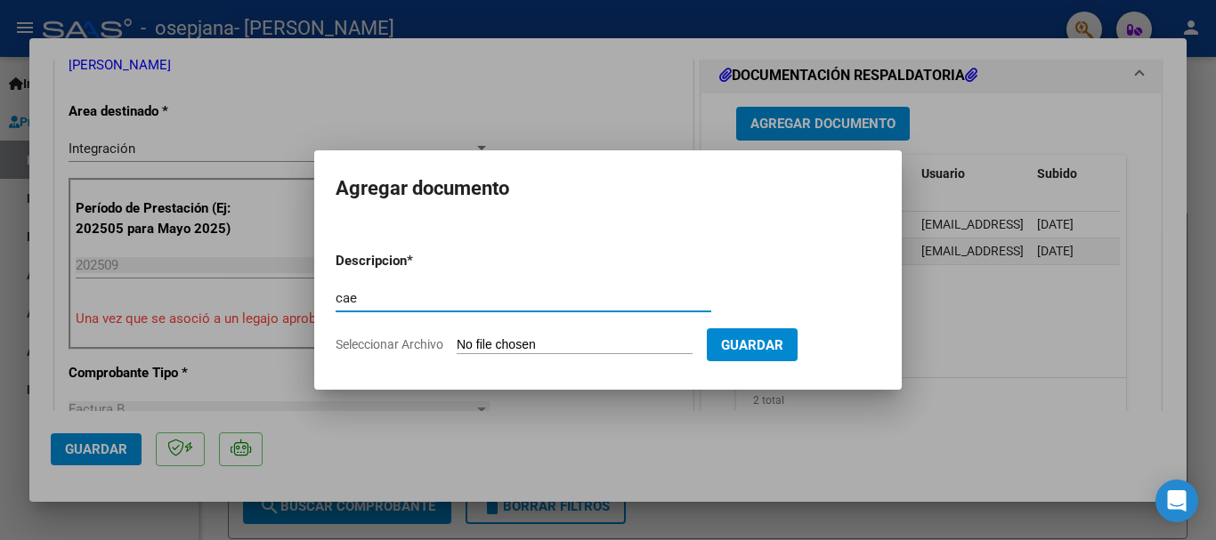 The height and width of the screenshot is (540, 1216). Describe the element at coordinates (752, 344) in the screenshot. I see `button: Guardar` at that location.